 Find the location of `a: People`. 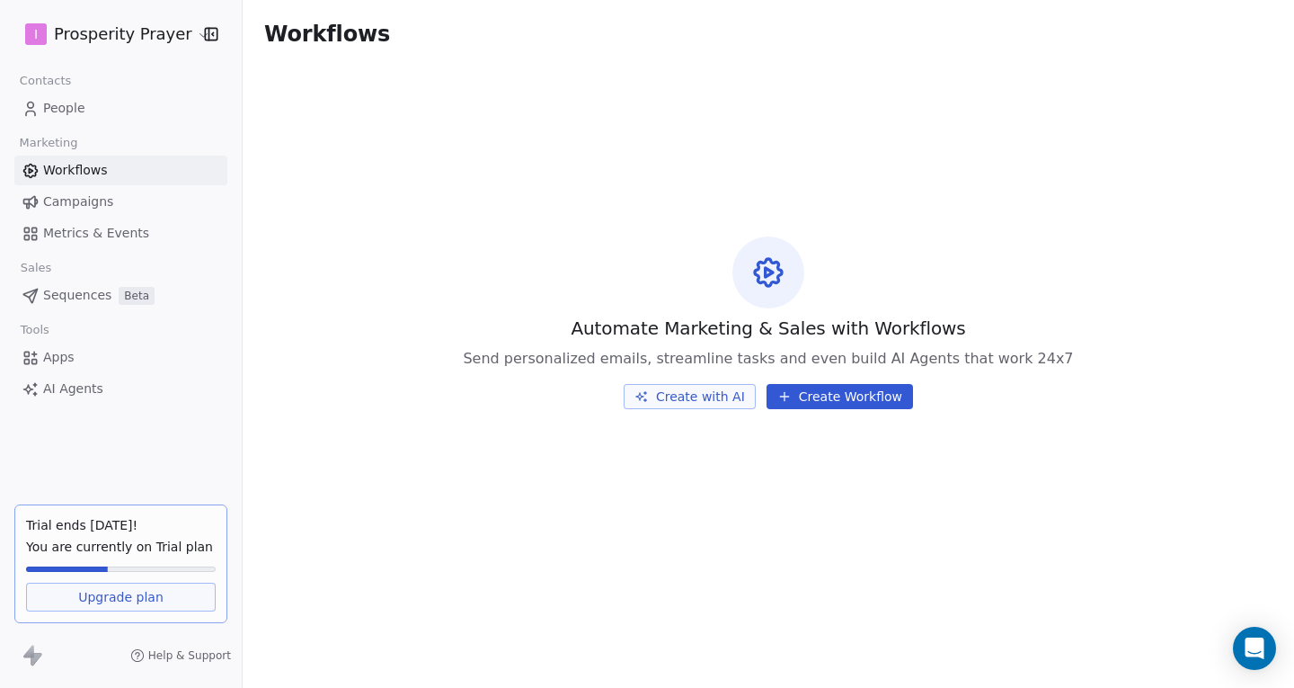

a: People is located at coordinates (120, 108).